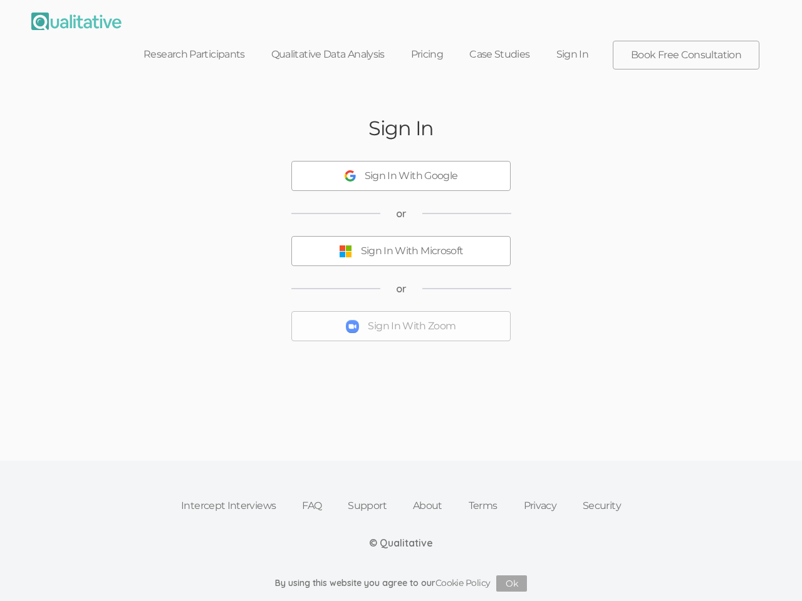 Image resolution: width=802 pixels, height=601 pixels. Describe the element at coordinates (412, 251) in the screenshot. I see `div: Sign In With Microsoft` at that location.